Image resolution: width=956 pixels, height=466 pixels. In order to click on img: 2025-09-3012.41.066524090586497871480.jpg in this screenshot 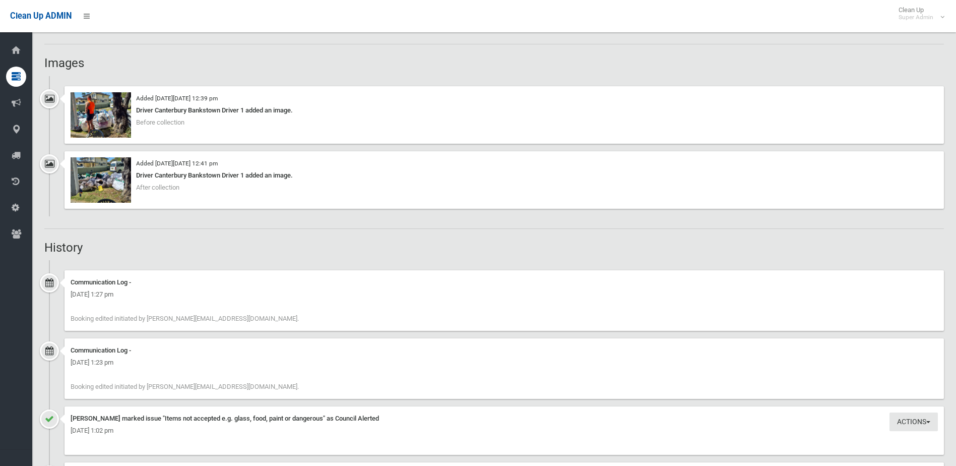, I will do `click(101, 180)`.